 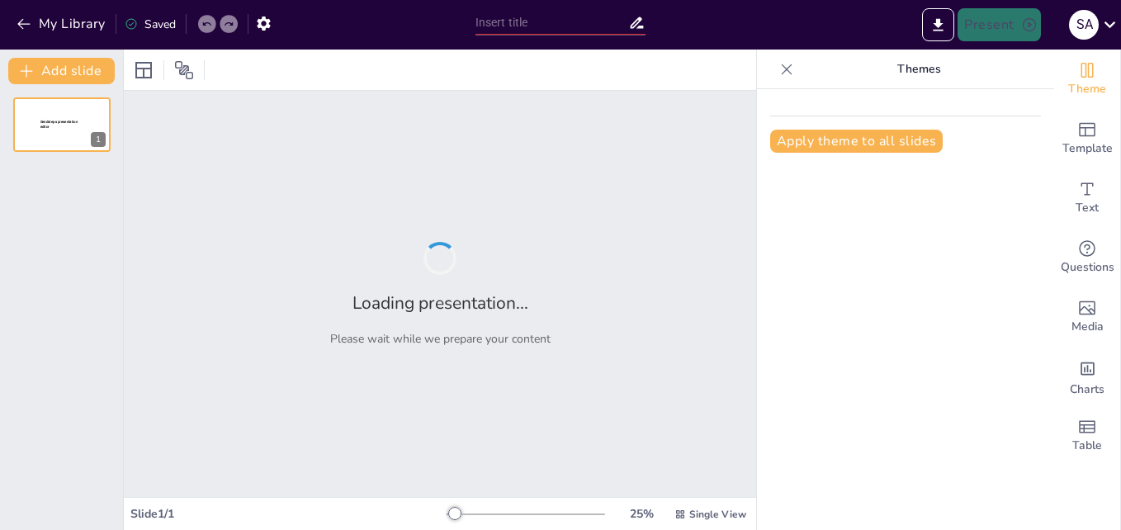 What do you see at coordinates (1088, 258) in the screenshot?
I see `div: Get real-time input from your audience` at bounding box center [1088, 258].